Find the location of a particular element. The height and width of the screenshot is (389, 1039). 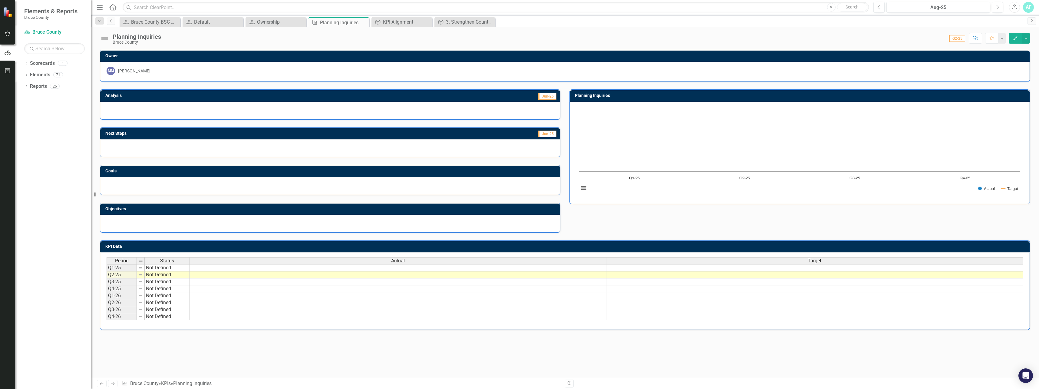

h3: Analysis is located at coordinates (210, 95).